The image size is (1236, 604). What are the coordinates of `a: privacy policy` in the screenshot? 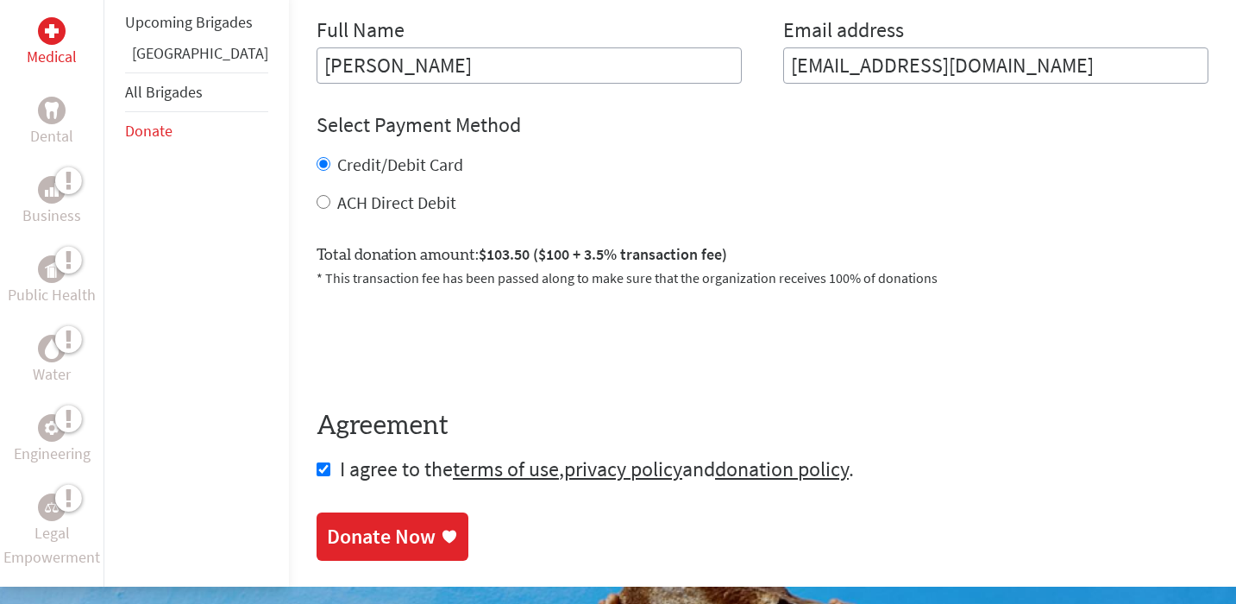 It's located at (623, 468).